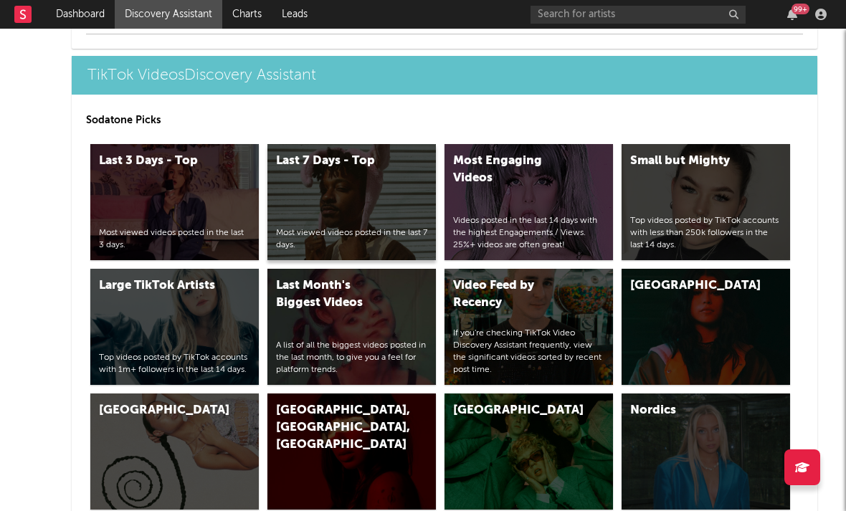 The width and height of the screenshot is (846, 511). Describe the element at coordinates (690, 161) in the screenshot. I see `div: Small but Mighty` at that location.